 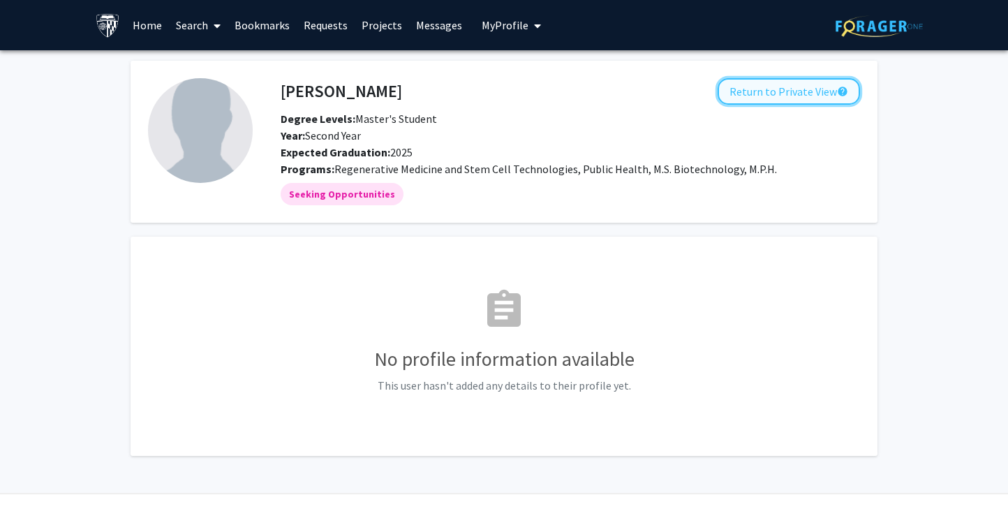 What do you see at coordinates (504, 310) in the screenshot?
I see `mat-icon: assignment` at bounding box center [504, 310].